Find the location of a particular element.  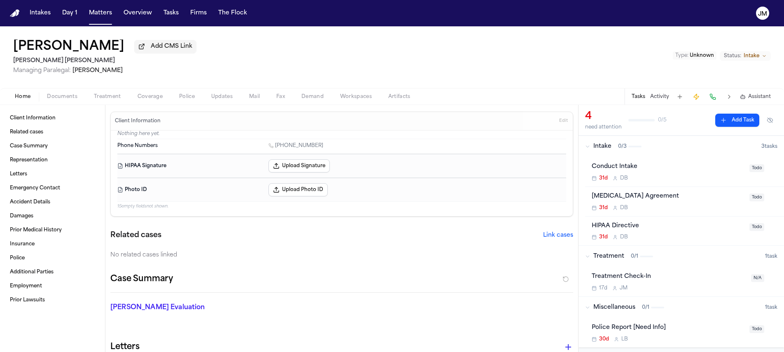

a: Letters is located at coordinates (52, 174).